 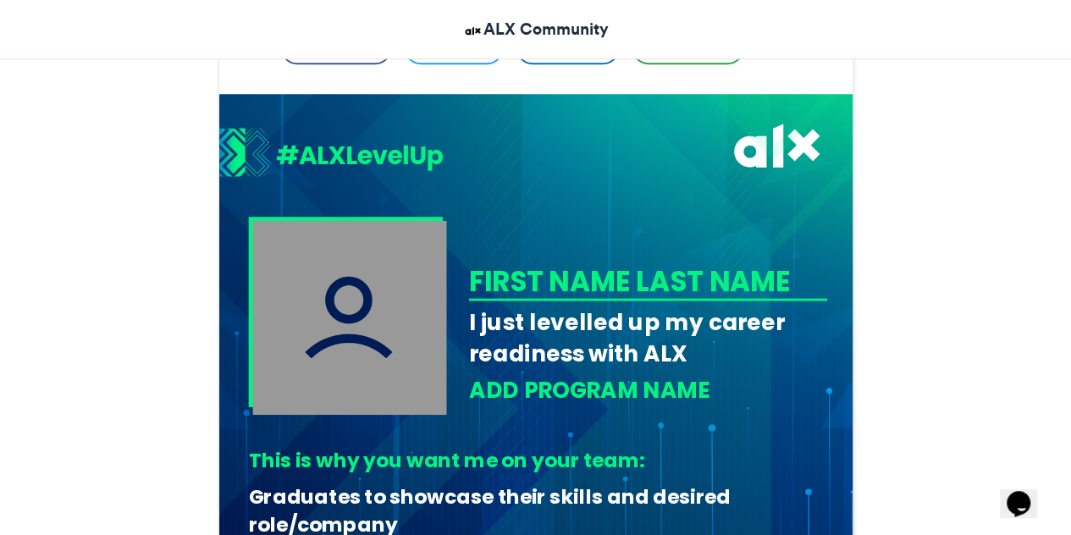 I want to click on img: 1721821317.056-e66095c2f9b7be57613cf5c749b4708f54720bc2.png, so click(x=331, y=154).